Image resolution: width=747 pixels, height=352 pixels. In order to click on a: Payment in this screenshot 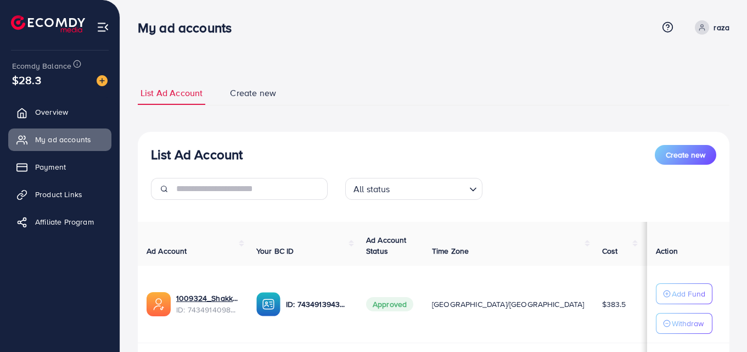, I will do `click(60, 167)`.